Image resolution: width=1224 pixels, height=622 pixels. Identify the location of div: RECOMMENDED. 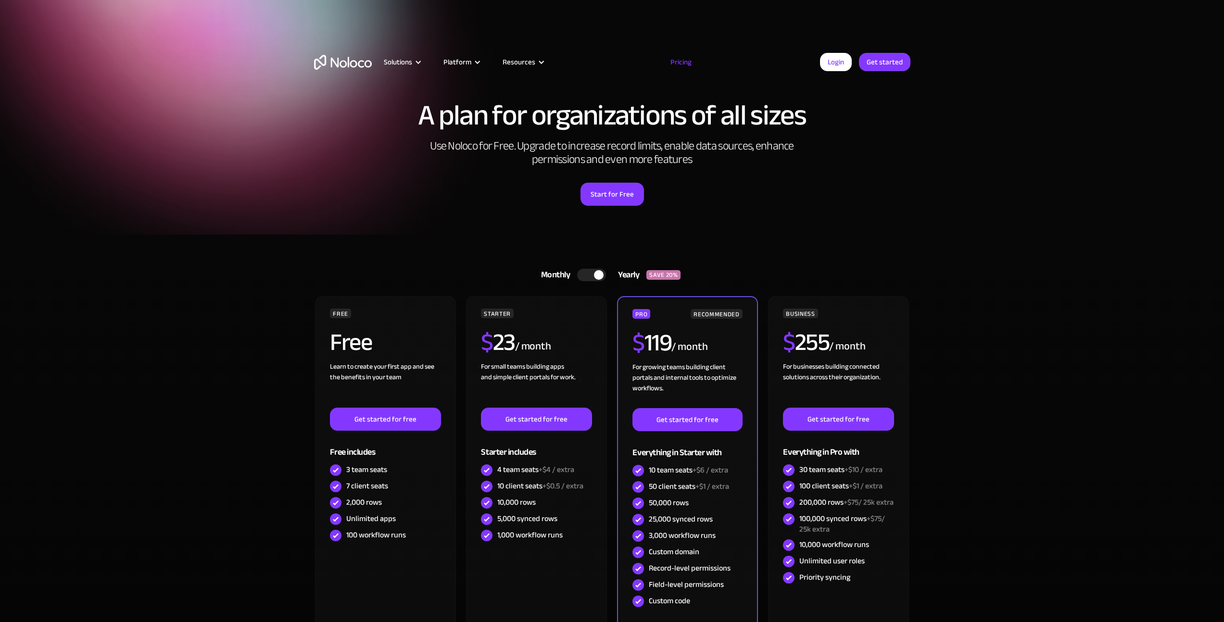
(716, 314).